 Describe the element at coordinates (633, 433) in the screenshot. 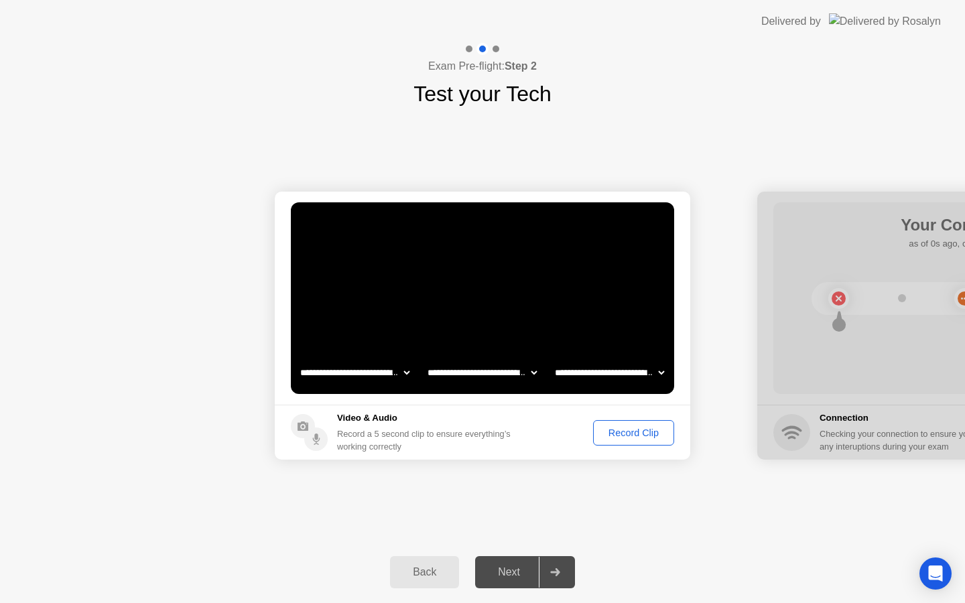

I see `div: Record Clip` at that location.